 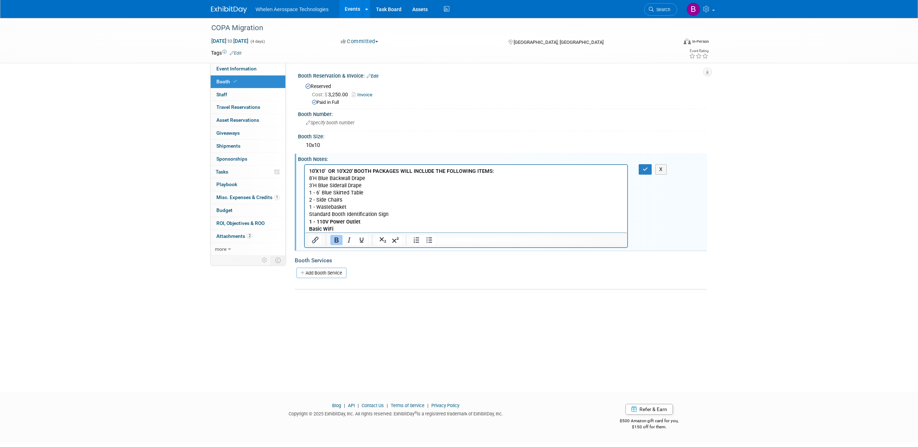 What do you see at coordinates (320, 95) in the screenshot?
I see `span: Cost: $` at bounding box center [320, 95].